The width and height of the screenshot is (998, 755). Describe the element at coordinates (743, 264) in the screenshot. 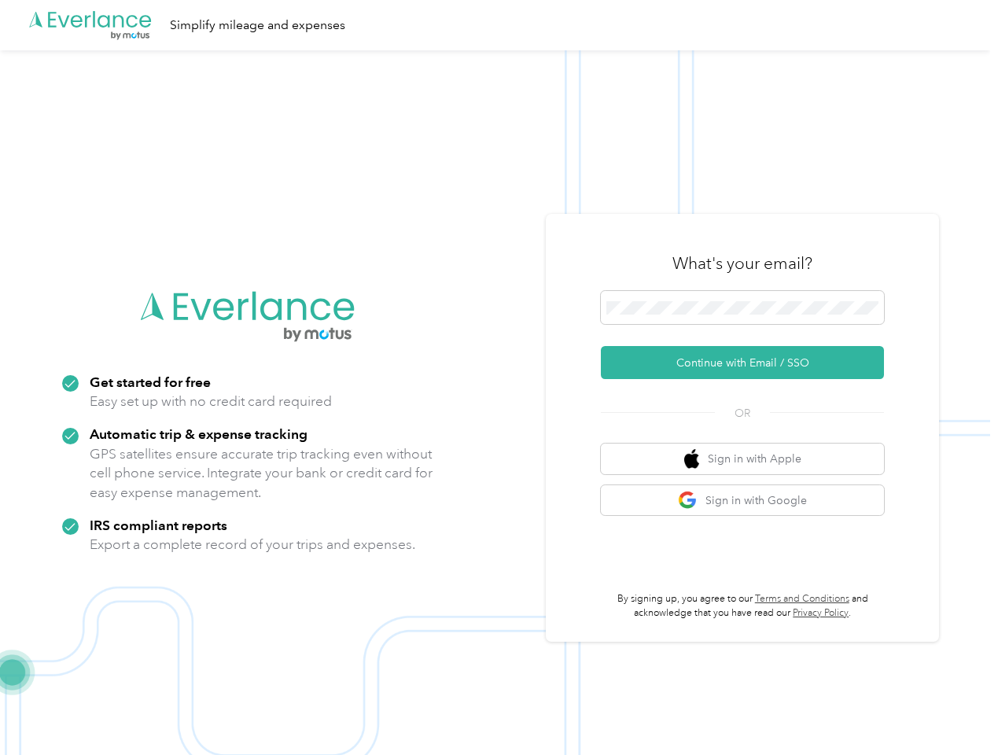

I see `h3: What's your email?` at that location.